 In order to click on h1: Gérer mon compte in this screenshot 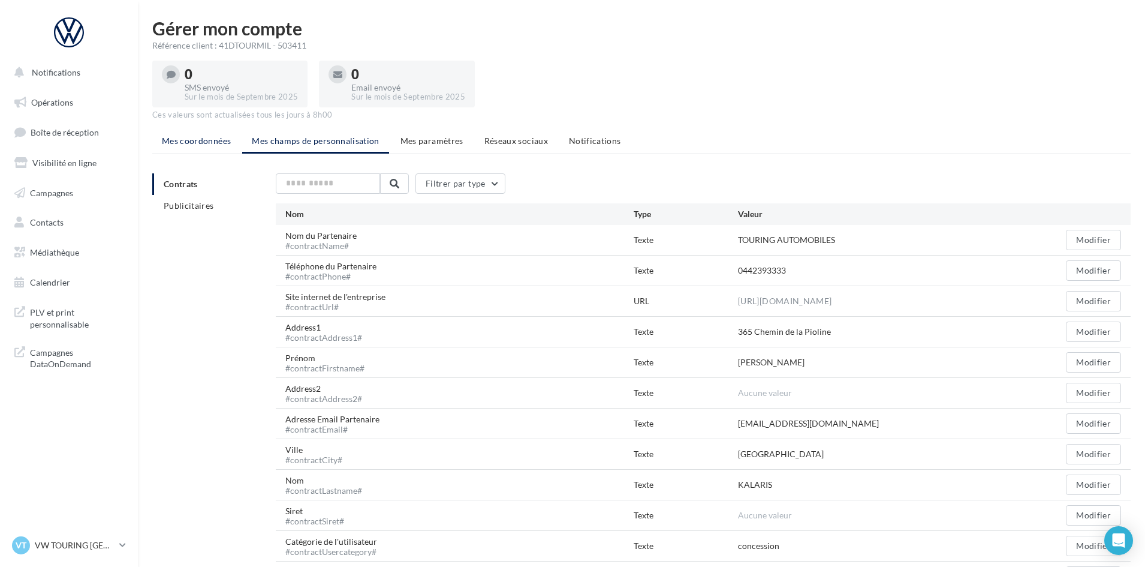, I will do `click(642, 28)`.